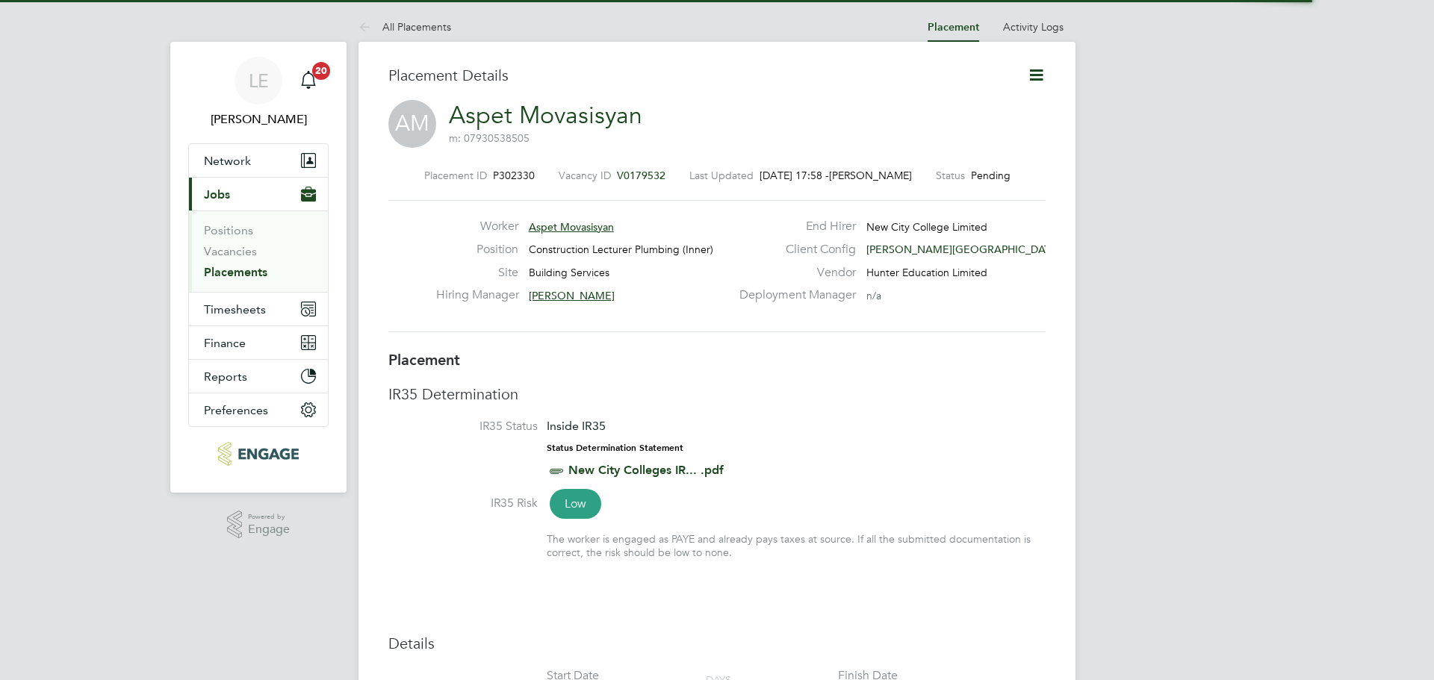 This screenshot has width=1434, height=680. Describe the element at coordinates (258, 454) in the screenshot. I see `a: Go to home page` at that location.